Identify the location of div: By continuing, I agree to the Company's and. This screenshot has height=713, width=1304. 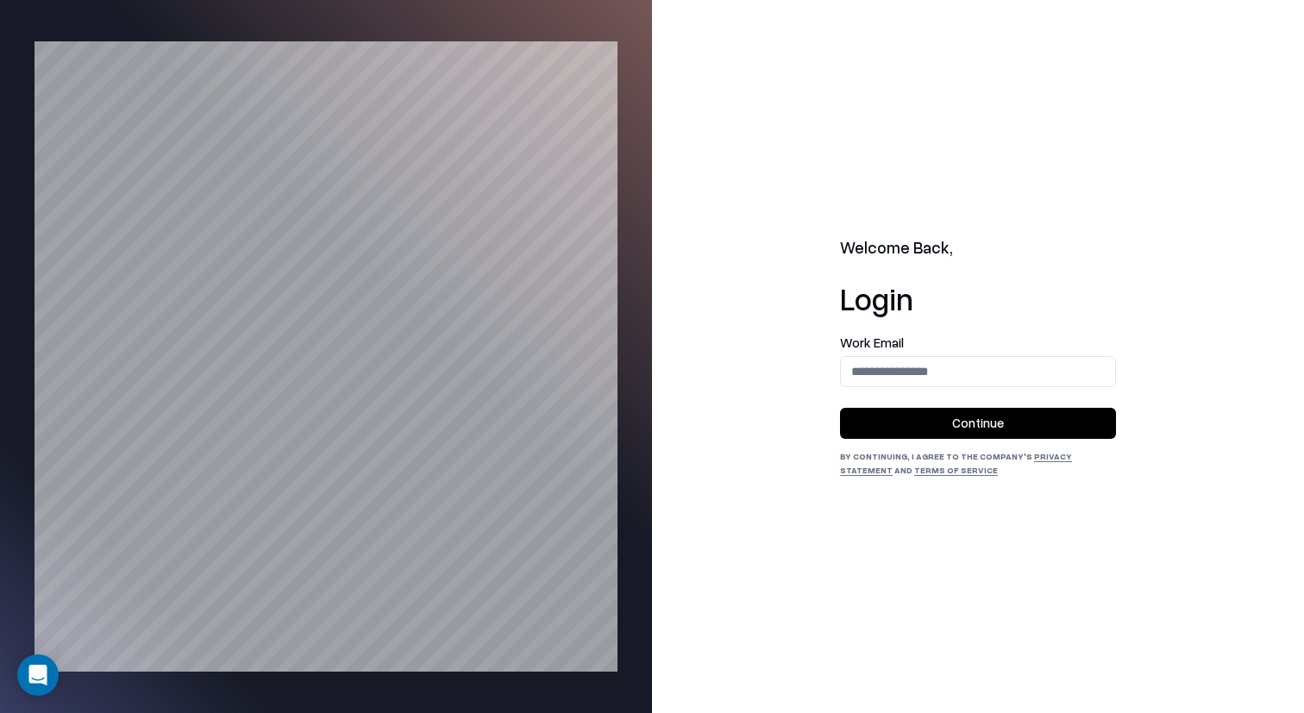
(978, 463).